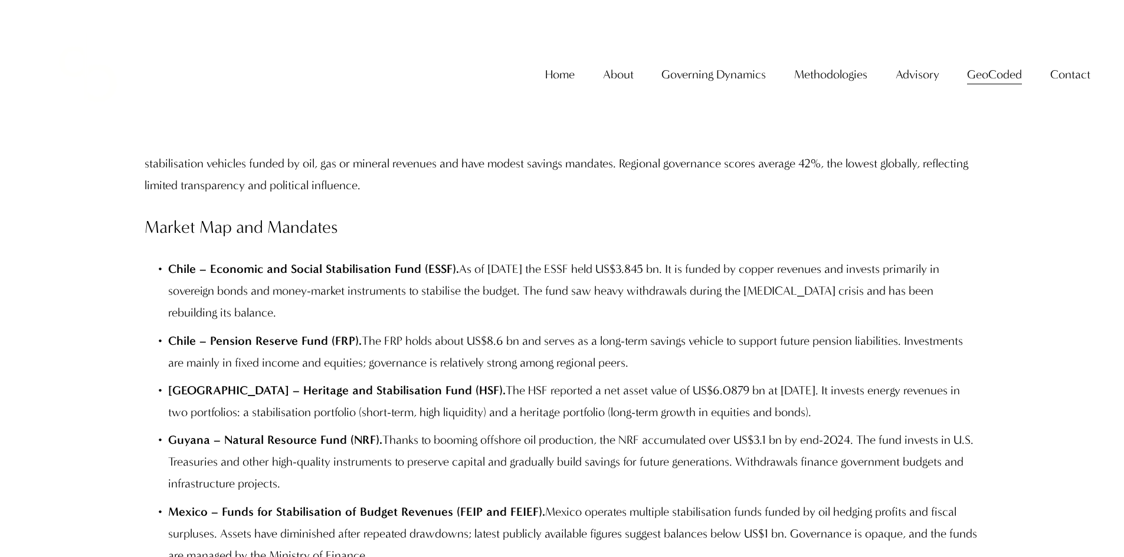 The height and width of the screenshot is (557, 1124). What do you see at coordinates (356, 512) in the screenshot?
I see `strong: Mexico – Funds for Stabilisation of Budget Revenues (FEIP and FEIEF).` at bounding box center [356, 512].